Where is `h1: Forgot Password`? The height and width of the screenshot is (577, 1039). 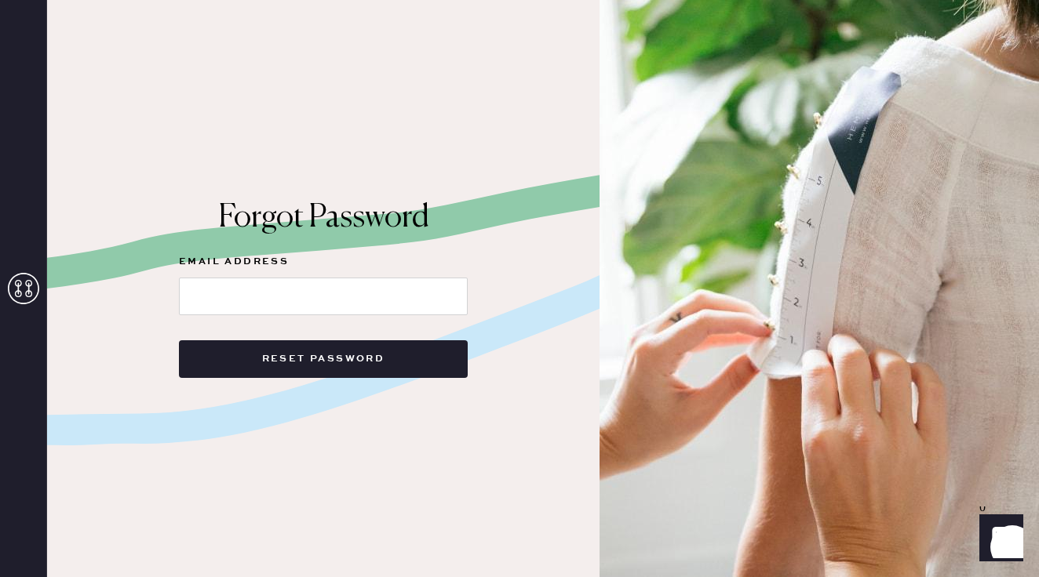 h1: Forgot Password is located at coordinates (323, 218).